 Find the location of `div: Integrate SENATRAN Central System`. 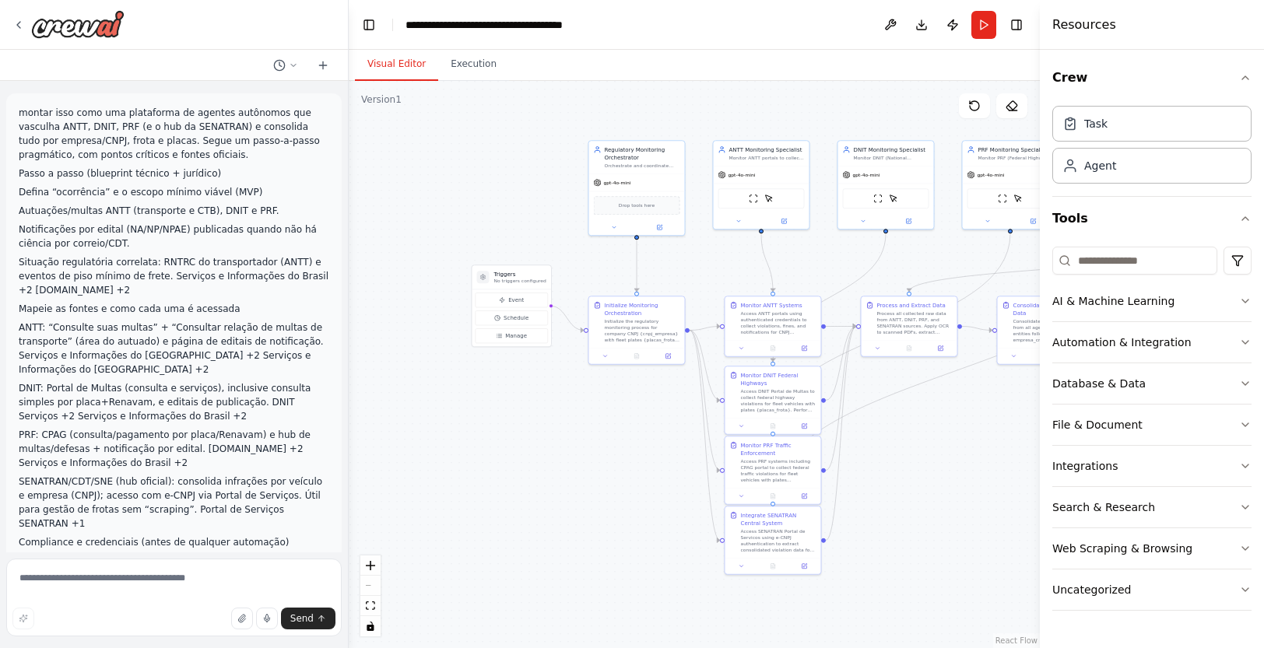

div: Integrate SENATRAN Central System is located at coordinates (778, 519).